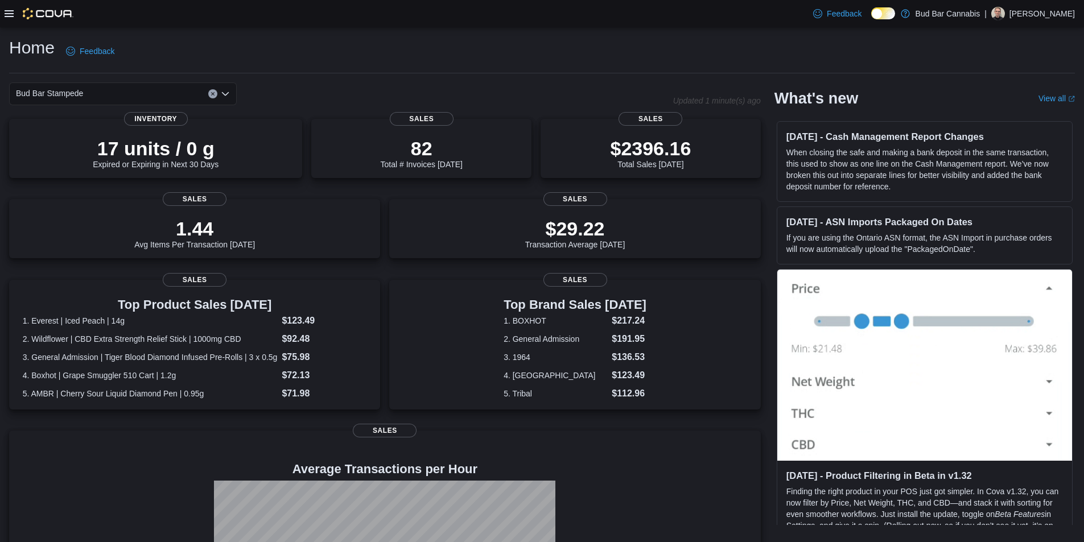 This screenshot has width=1084, height=542. I want to click on div: Tyler R, so click(998, 14).